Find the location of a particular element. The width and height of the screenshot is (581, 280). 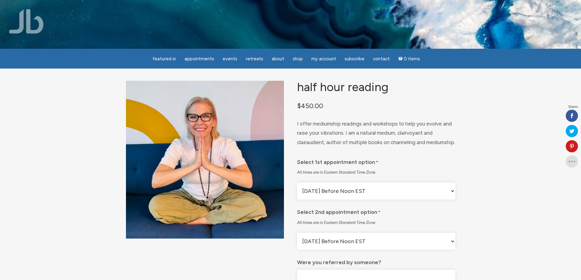

span: About is located at coordinates (278, 59).